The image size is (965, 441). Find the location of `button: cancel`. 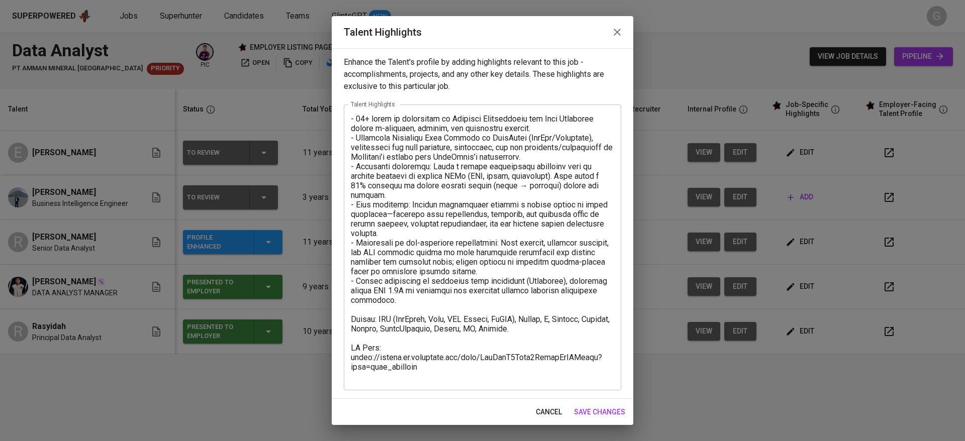

button: cancel is located at coordinates (549, 412).